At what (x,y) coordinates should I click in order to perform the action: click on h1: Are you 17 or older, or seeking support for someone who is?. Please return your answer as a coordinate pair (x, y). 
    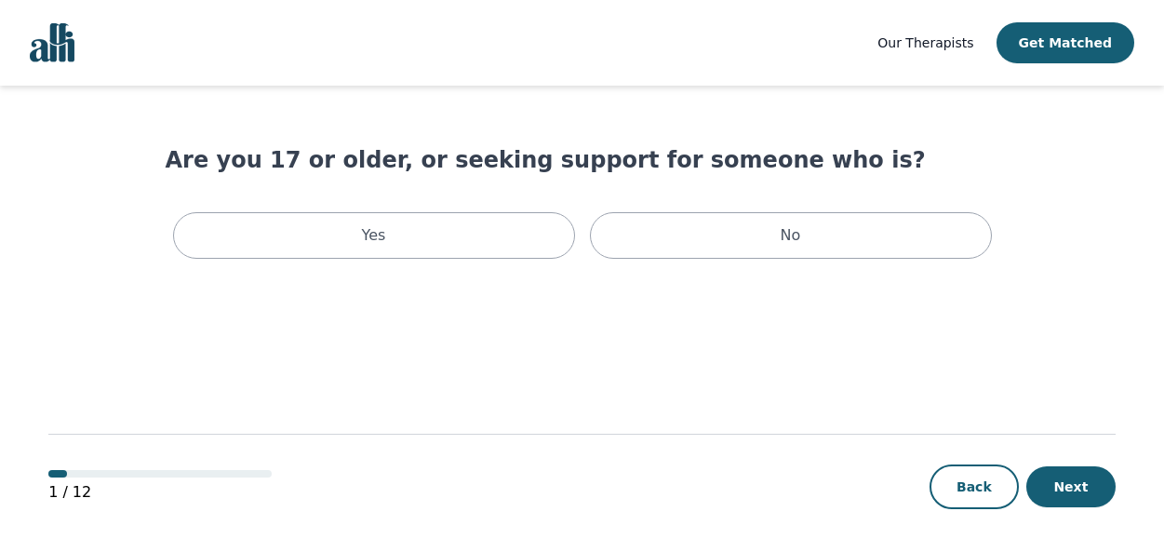
    Looking at the image, I should click on (582, 160).